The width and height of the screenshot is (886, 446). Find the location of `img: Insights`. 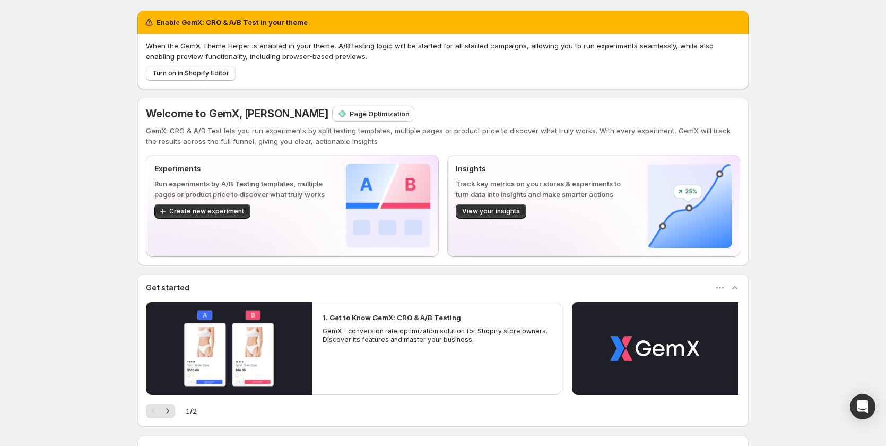

img: Insights is located at coordinates (689, 205).